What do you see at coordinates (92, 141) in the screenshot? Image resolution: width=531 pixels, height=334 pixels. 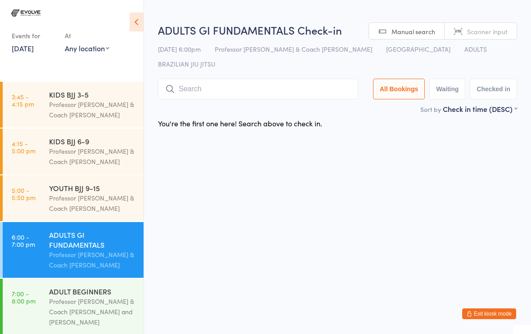 I see `div: KIDS BJJ 6-9` at bounding box center [92, 141].